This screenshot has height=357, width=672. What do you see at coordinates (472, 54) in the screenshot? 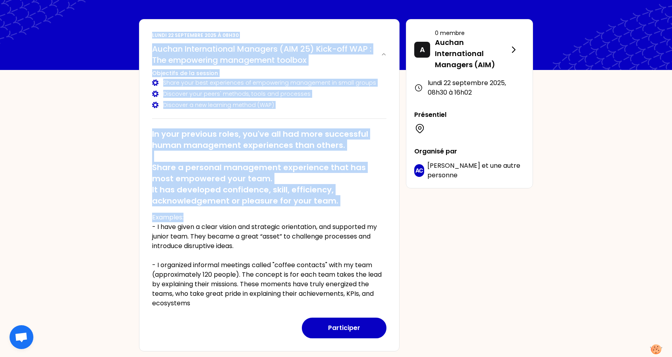
I see `p: Auchan International Managers (AIM)` at bounding box center [472, 54].